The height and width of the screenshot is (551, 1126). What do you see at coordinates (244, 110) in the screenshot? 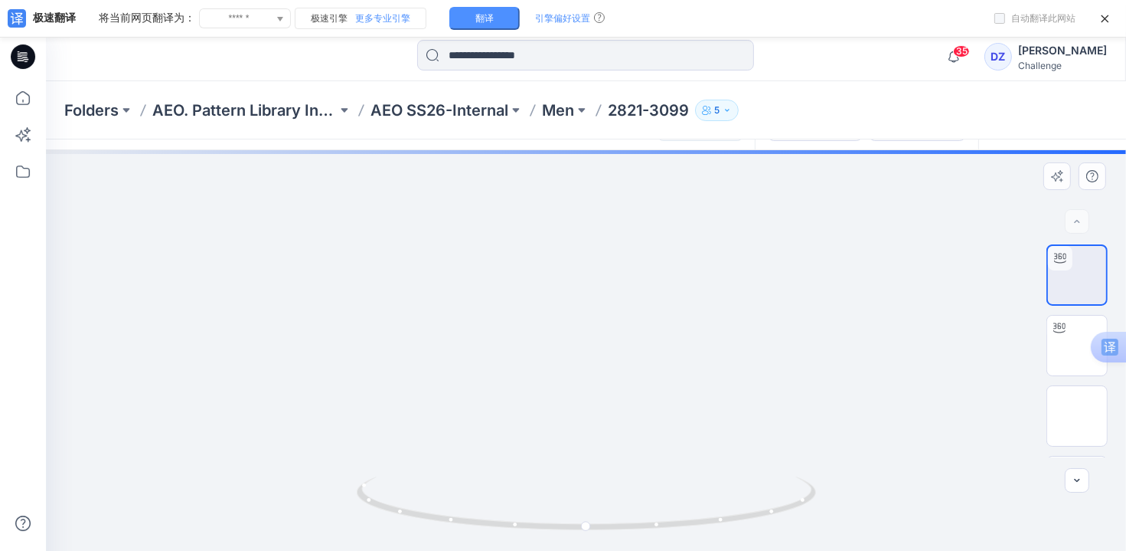
I see `p: AEO. Pattern Library Internal` at bounding box center [244, 110].